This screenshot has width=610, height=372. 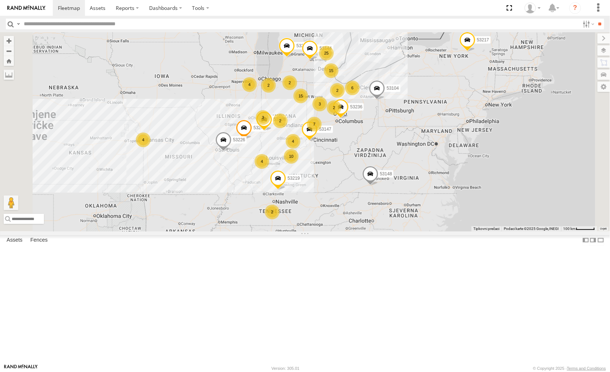 I want to click on span: 53226, so click(x=239, y=140).